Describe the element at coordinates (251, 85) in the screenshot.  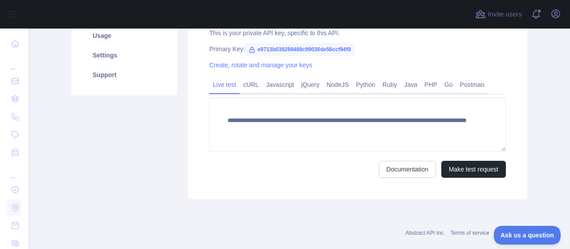
I see `a: cURL` at that location.